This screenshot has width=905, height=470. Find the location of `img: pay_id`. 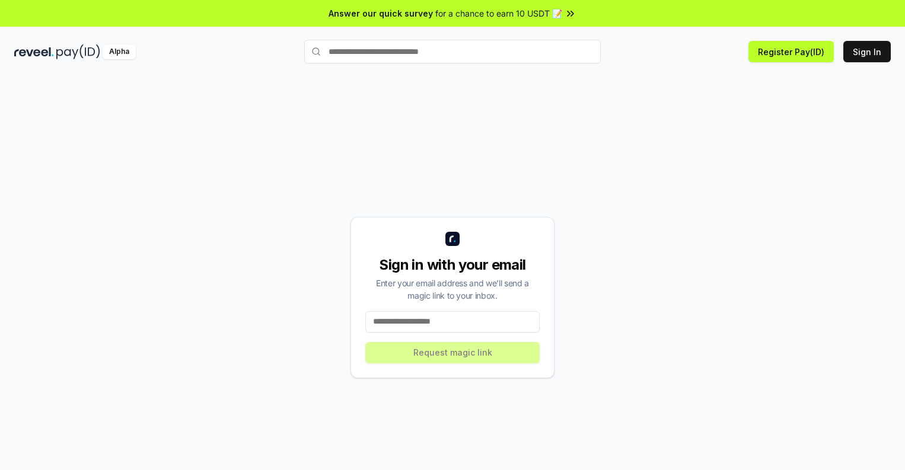

img: pay_id is located at coordinates (78, 52).